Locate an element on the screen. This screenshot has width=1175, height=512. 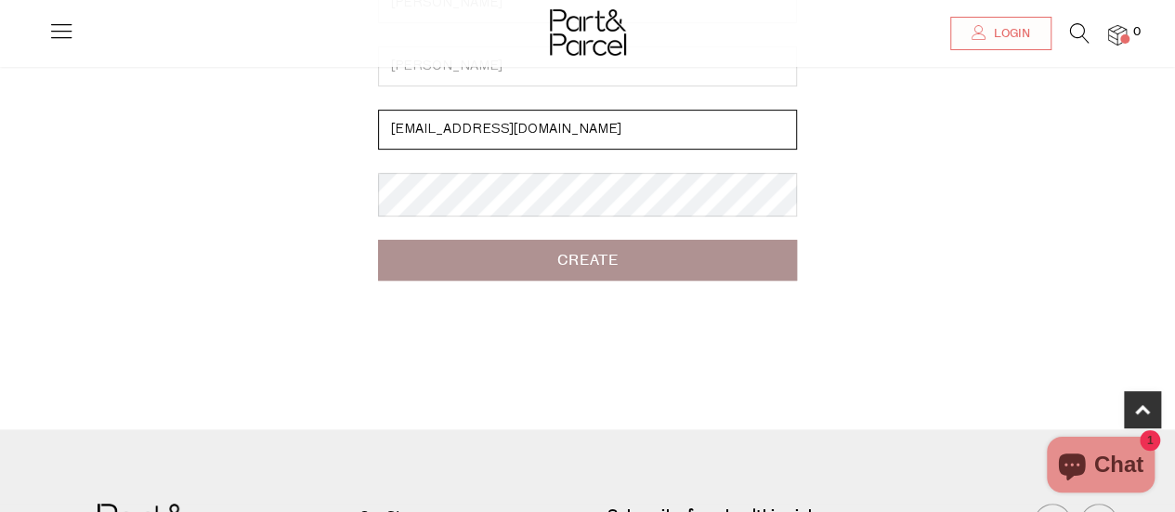
input: Create is located at coordinates (587, 260).